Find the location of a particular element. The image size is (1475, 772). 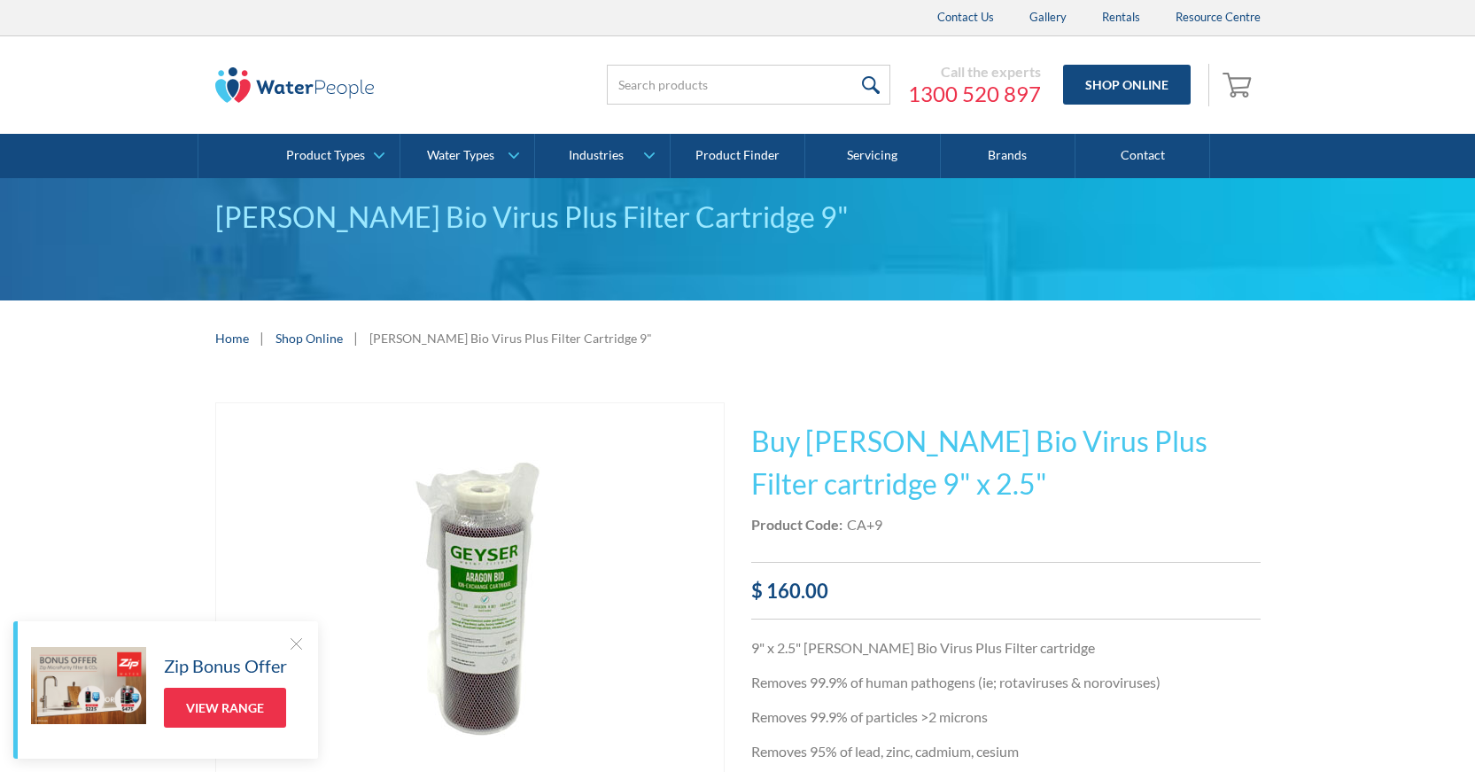

a: Contact is located at coordinates (1143, 156).